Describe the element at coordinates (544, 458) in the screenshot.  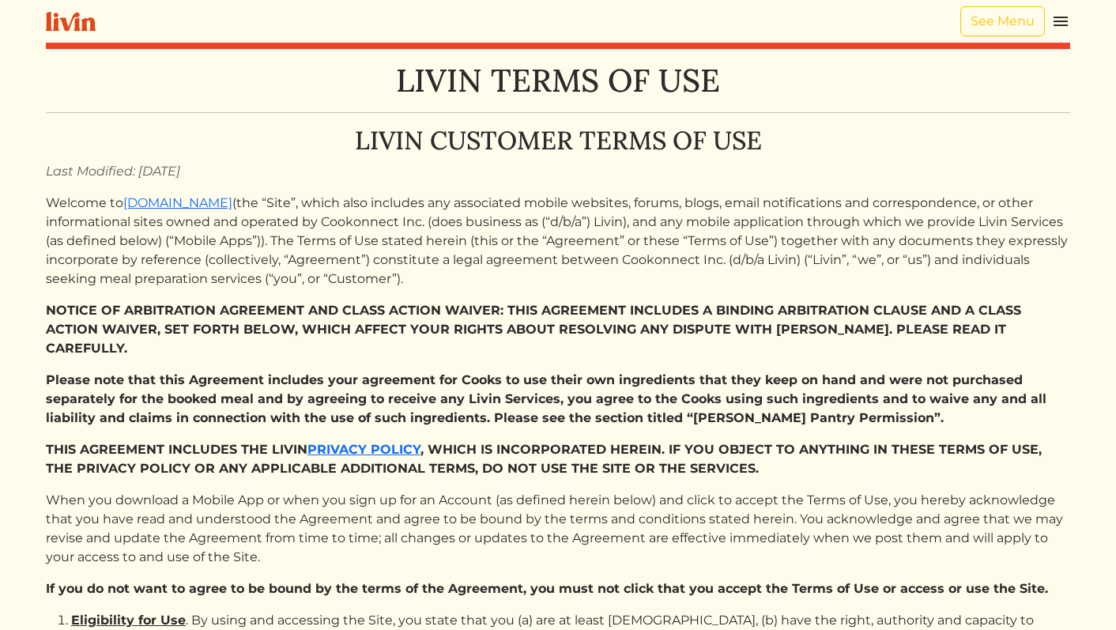
I see `strong: THIS AGREEMENT INCLUDES THE LIVIN , WHICH IS INCORPORATED HEREIN. IF YOU OBJECT TO ANYTHING IN TH...` at that location.